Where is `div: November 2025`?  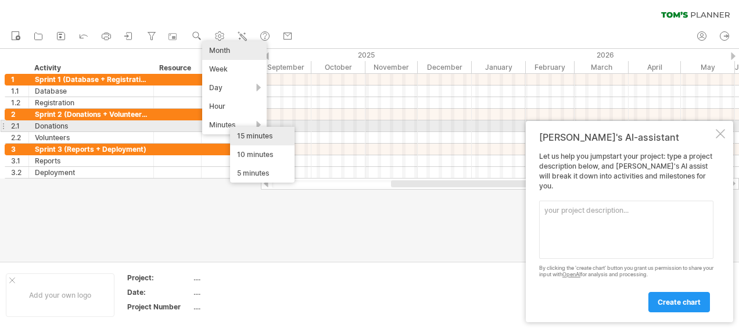
div: November 2025 is located at coordinates (392, 67).